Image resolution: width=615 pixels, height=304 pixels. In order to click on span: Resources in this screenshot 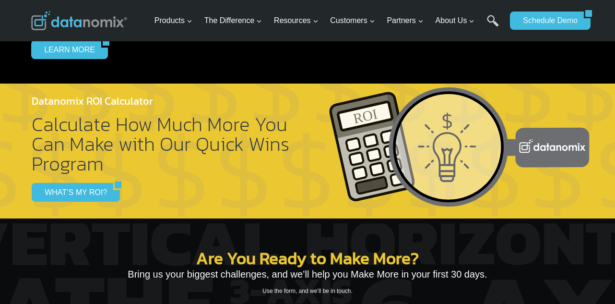, I will do `click(296, 21)`.